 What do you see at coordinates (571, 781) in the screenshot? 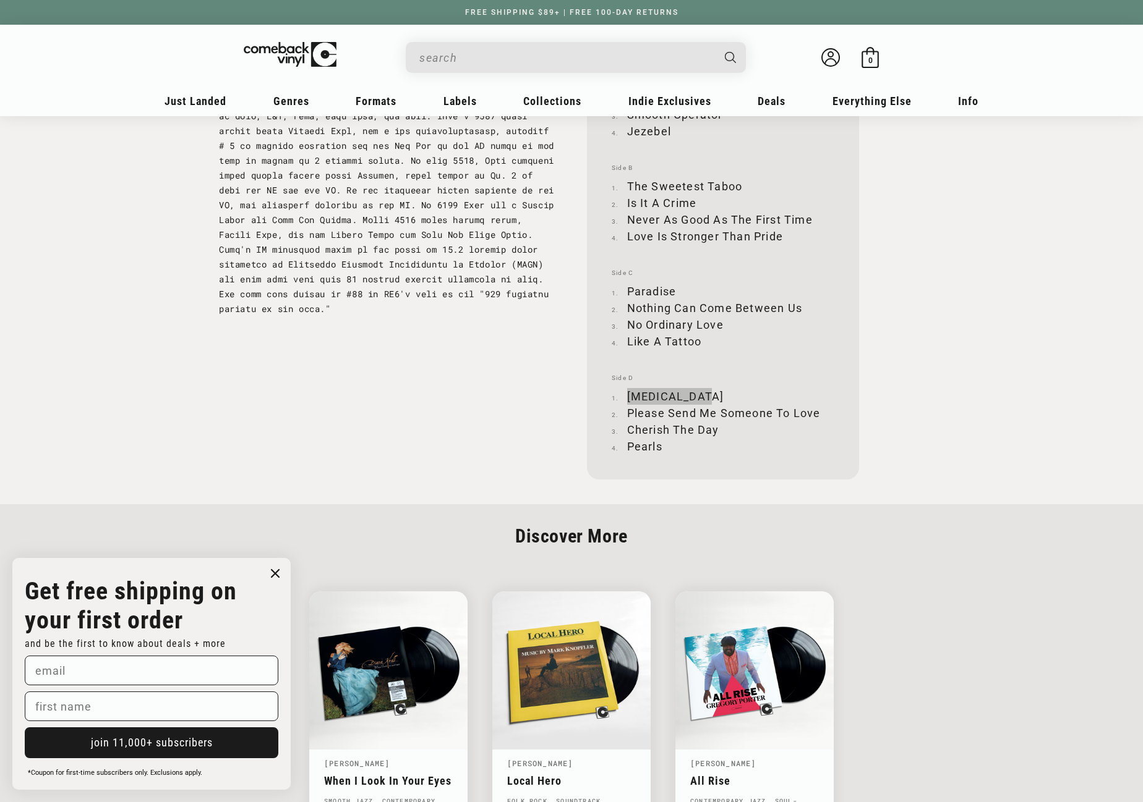
I see `a: Local Hero` at bounding box center [571, 781].